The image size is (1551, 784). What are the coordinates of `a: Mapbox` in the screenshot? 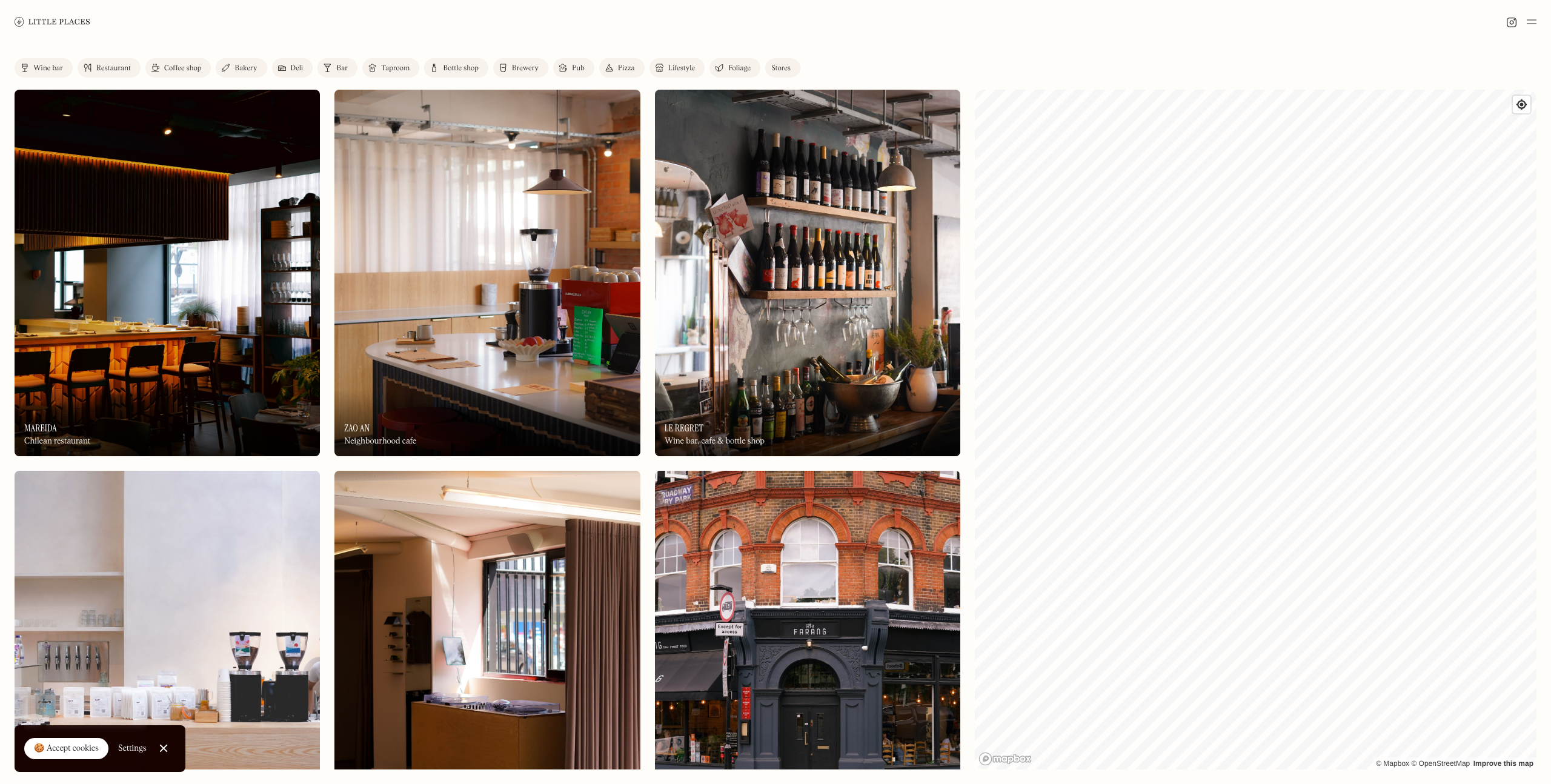 It's located at (1393, 763).